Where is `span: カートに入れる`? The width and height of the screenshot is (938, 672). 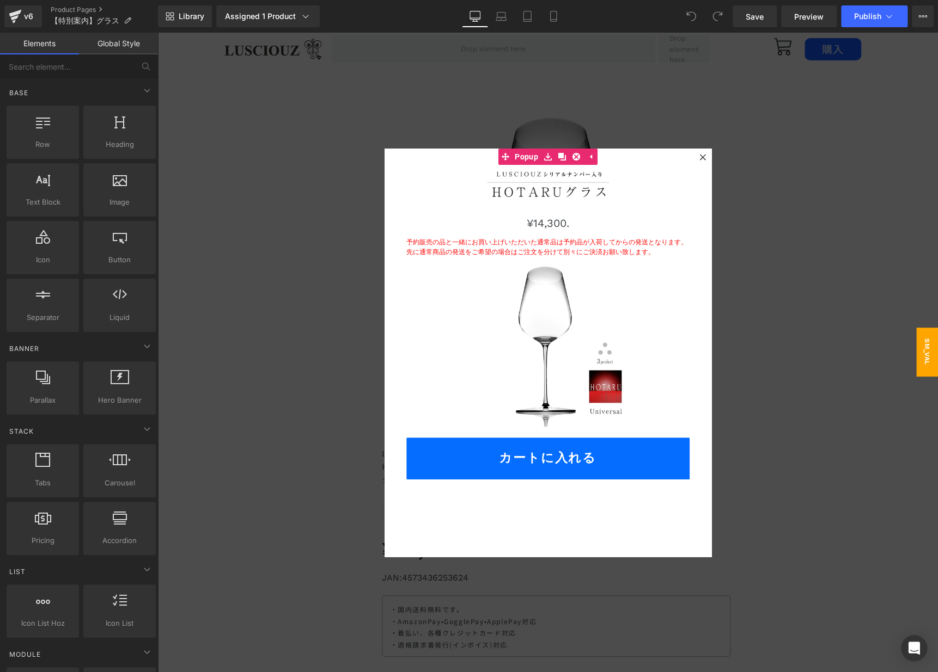
span: カートに入れる is located at coordinates (390, 425).